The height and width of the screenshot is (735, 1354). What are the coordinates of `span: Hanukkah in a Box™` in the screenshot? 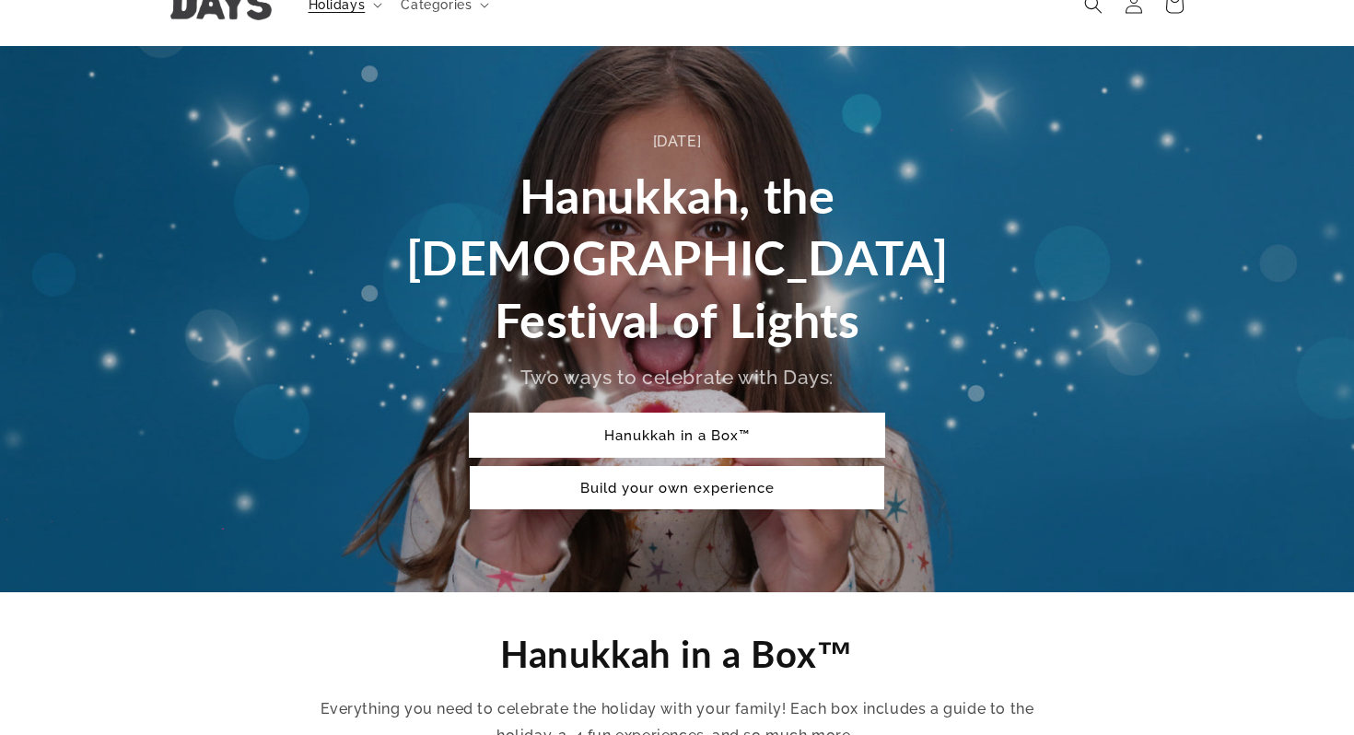 It's located at (677, 654).